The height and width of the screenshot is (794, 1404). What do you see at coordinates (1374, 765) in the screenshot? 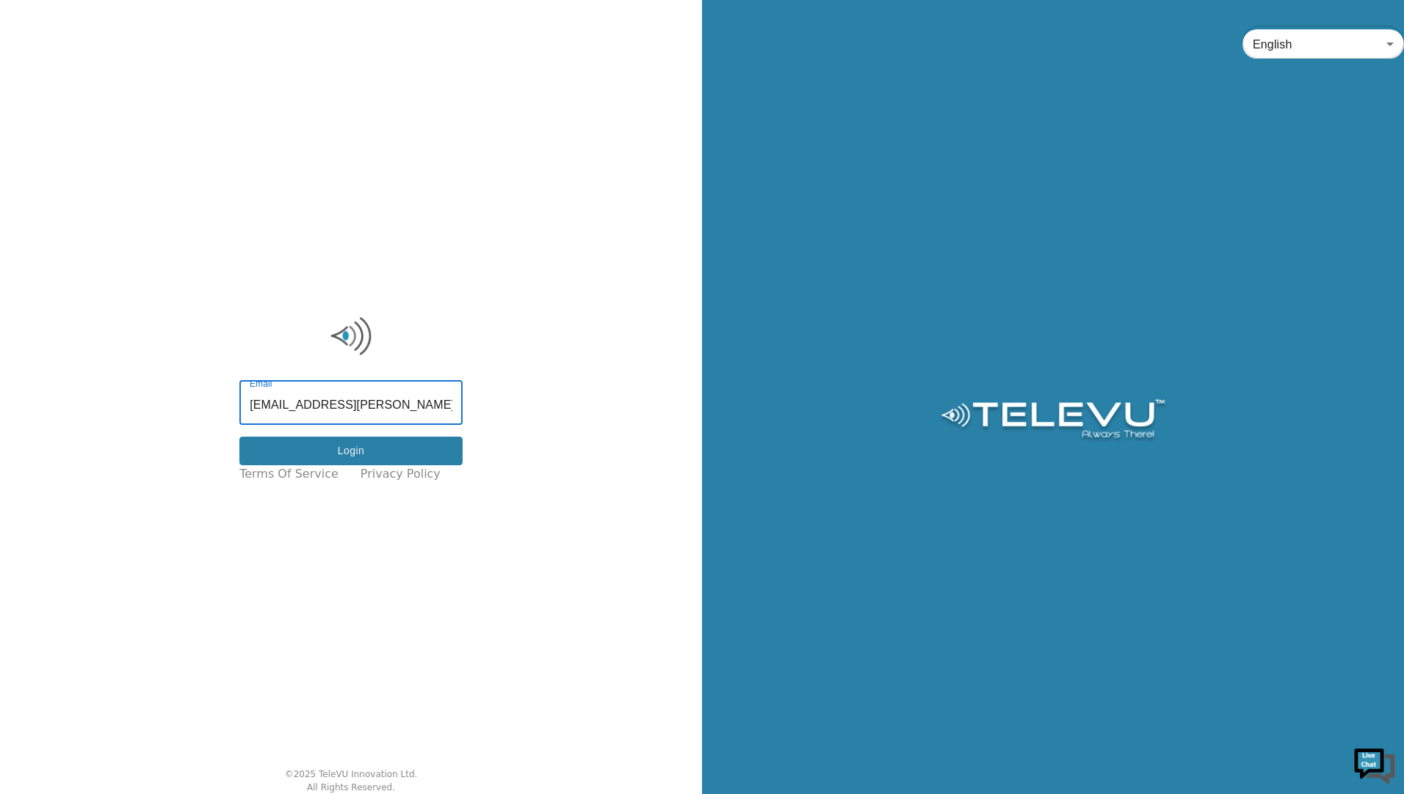
I see `img: Chat Widget` at bounding box center [1374, 765].